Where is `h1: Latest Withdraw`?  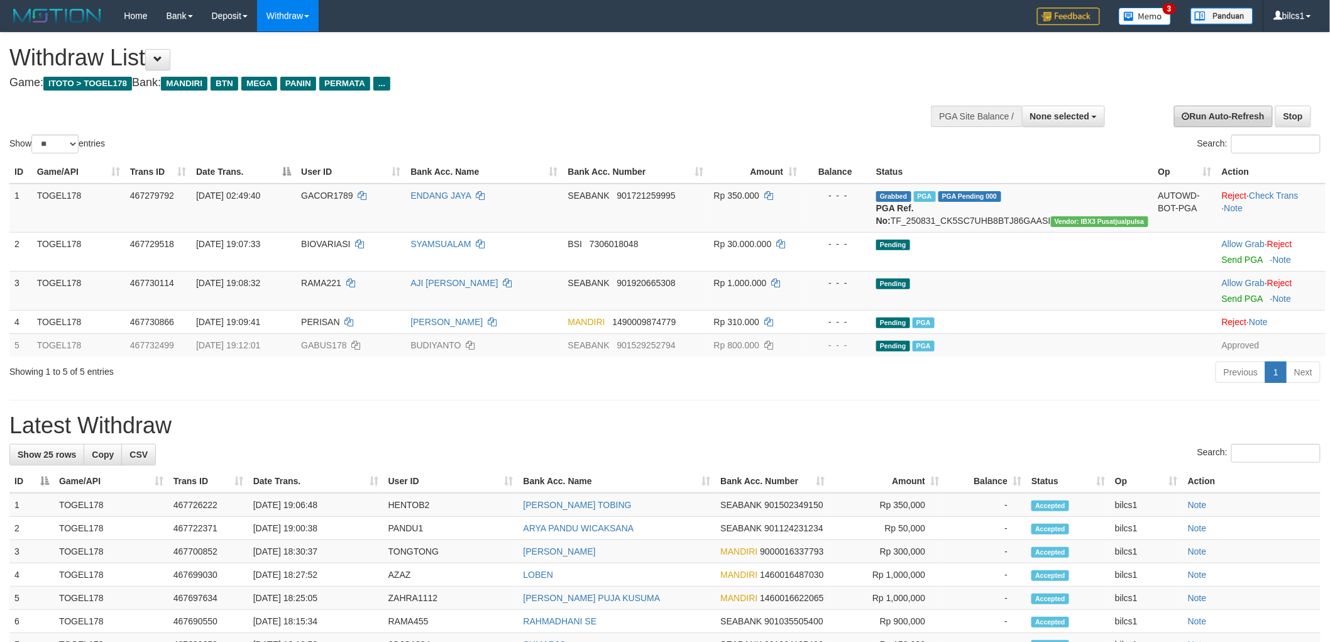 h1: Latest Withdraw is located at coordinates (665, 425).